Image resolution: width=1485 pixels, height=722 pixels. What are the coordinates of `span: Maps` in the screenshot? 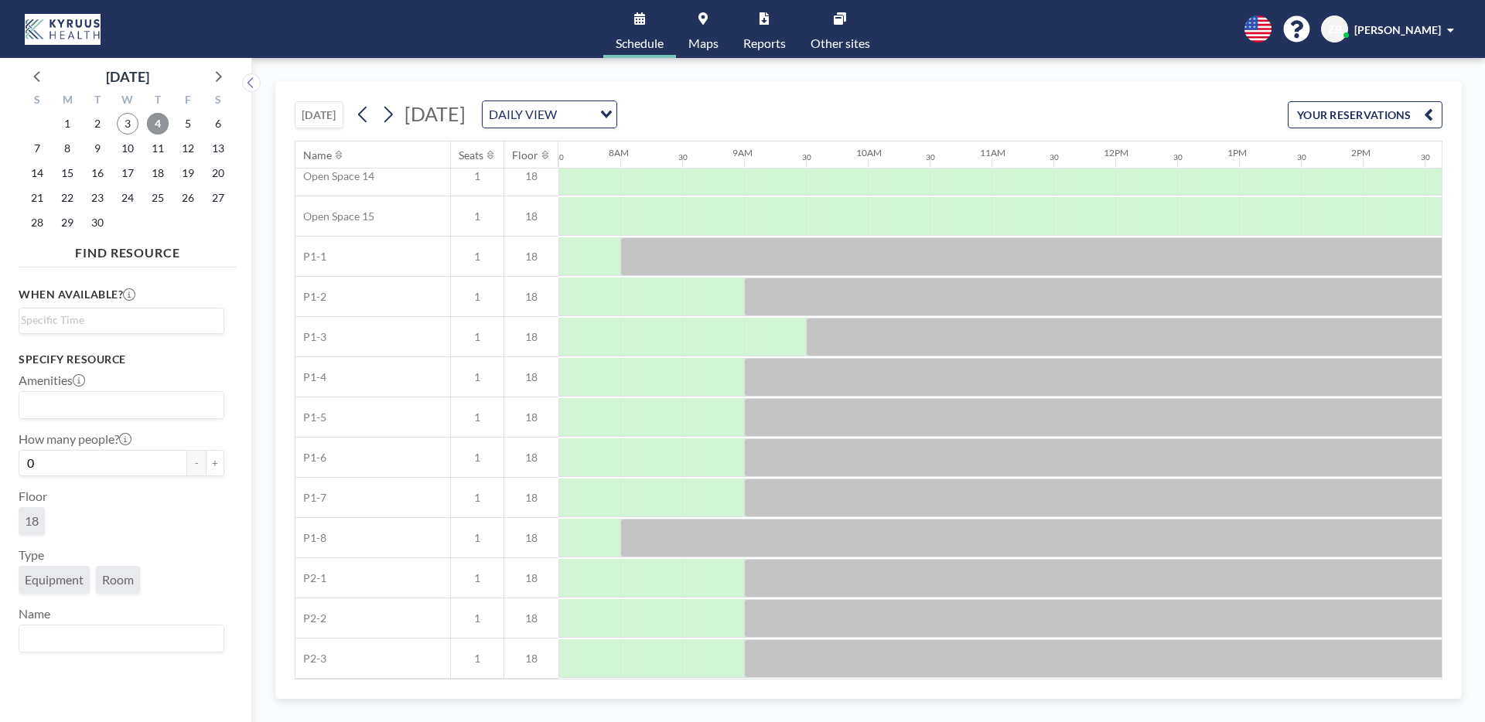 It's located at (703, 43).